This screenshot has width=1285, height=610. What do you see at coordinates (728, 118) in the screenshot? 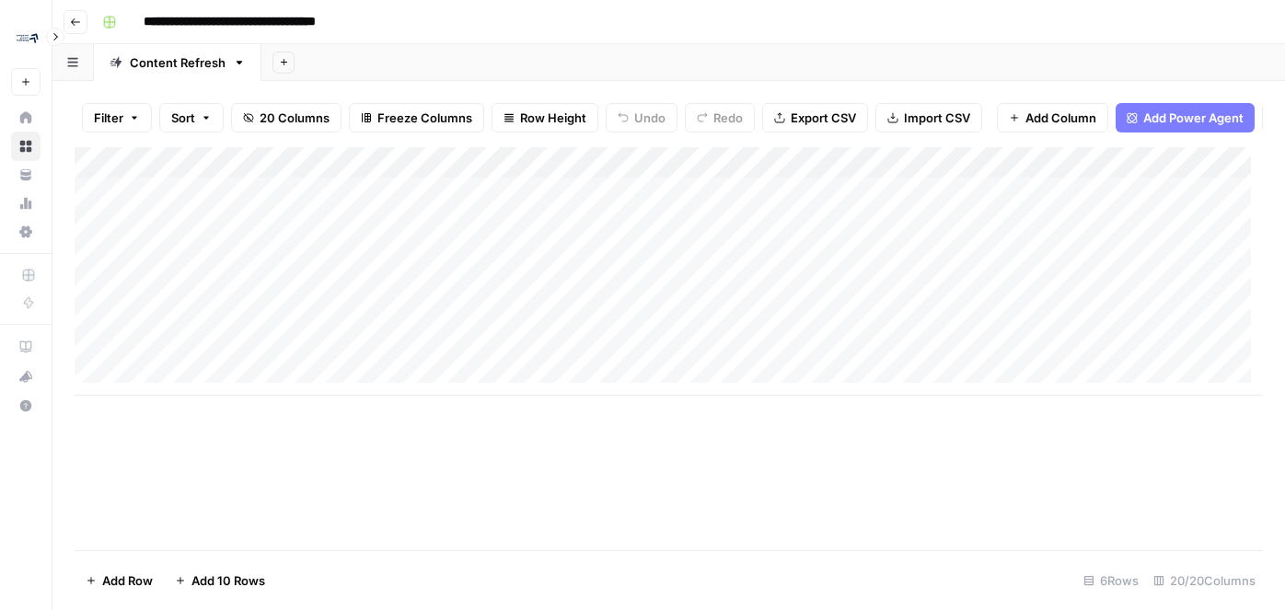
I see `span: Redo` at bounding box center [728, 118].